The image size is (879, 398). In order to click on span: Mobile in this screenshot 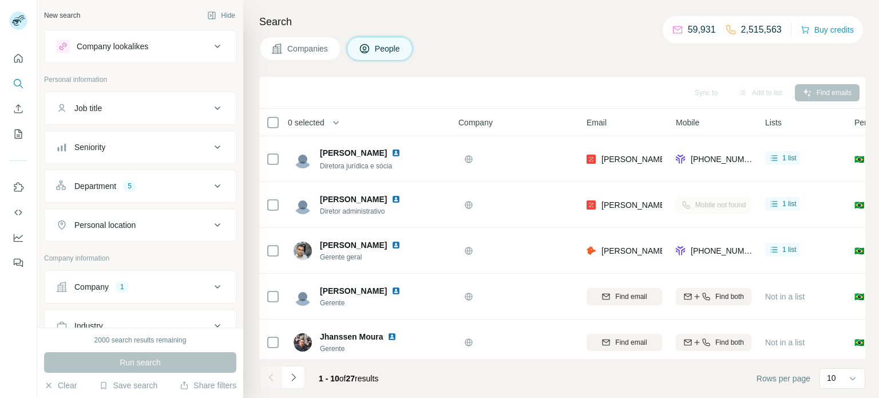, I will do `click(688, 123)`.